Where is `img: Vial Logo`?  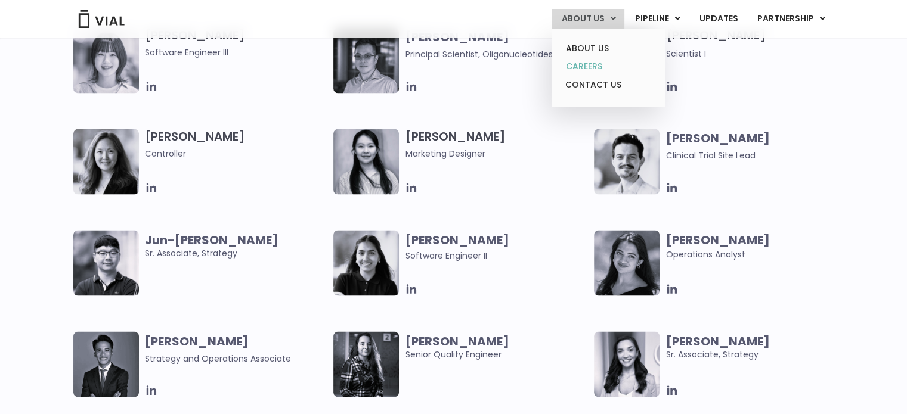
img: Vial Logo is located at coordinates (101, 19).